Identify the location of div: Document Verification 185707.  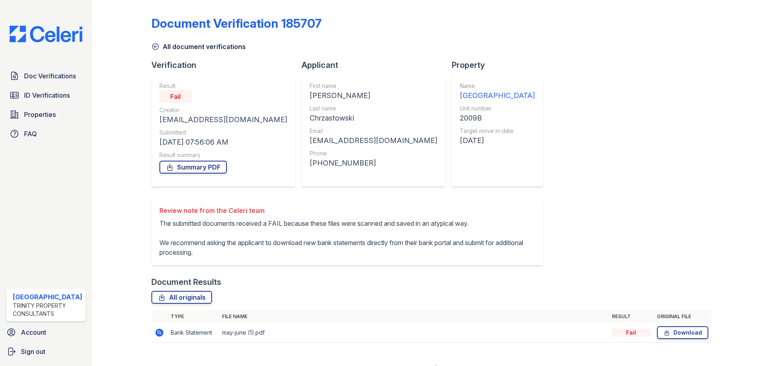
(237, 23).